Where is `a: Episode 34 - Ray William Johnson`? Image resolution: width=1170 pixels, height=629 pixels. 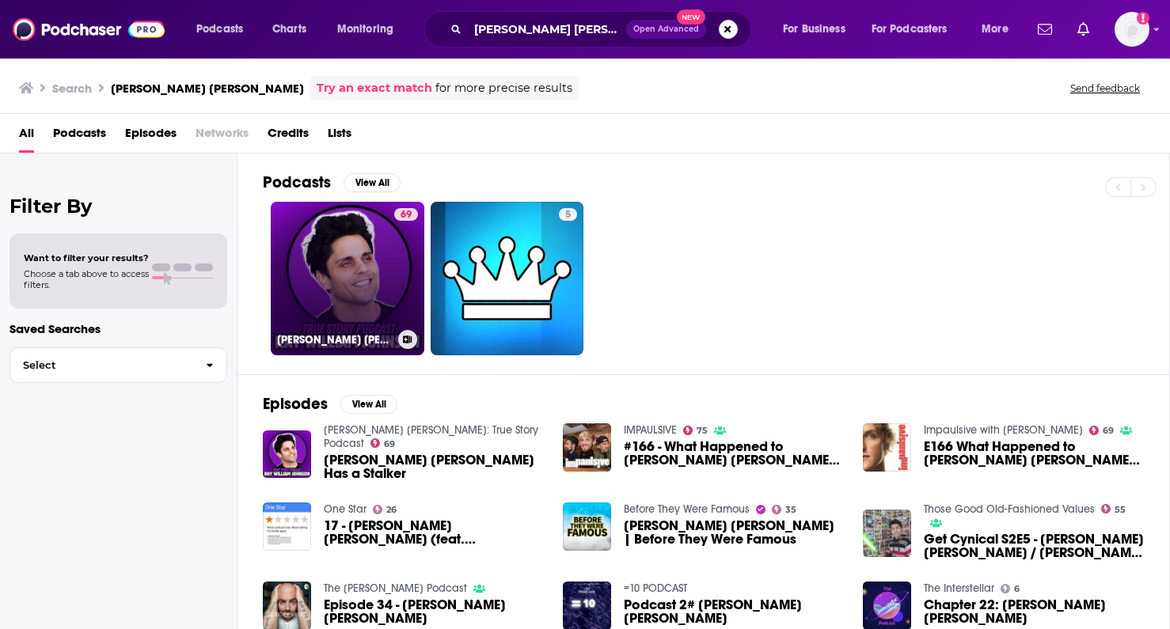
a: Episode 34 - Ray William Johnson is located at coordinates (434, 612).